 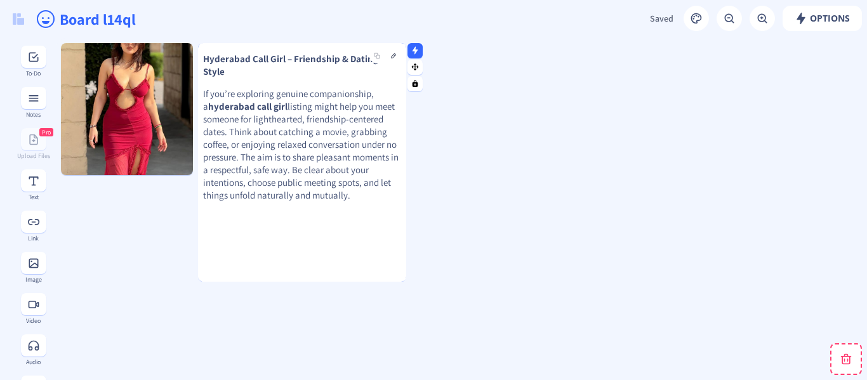 What do you see at coordinates (46, 19) in the screenshot?
I see `ion-icon: happy outline` at bounding box center [46, 19].